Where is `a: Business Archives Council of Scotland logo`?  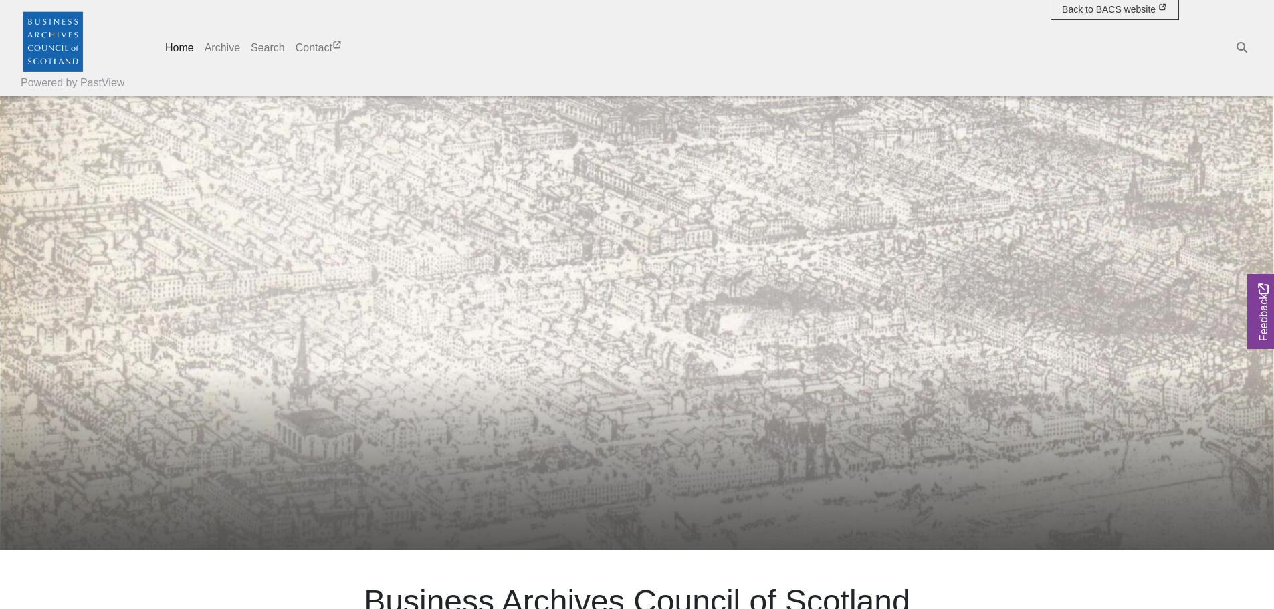
a: Business Archives Council of Scotland logo is located at coordinates (53, 41).